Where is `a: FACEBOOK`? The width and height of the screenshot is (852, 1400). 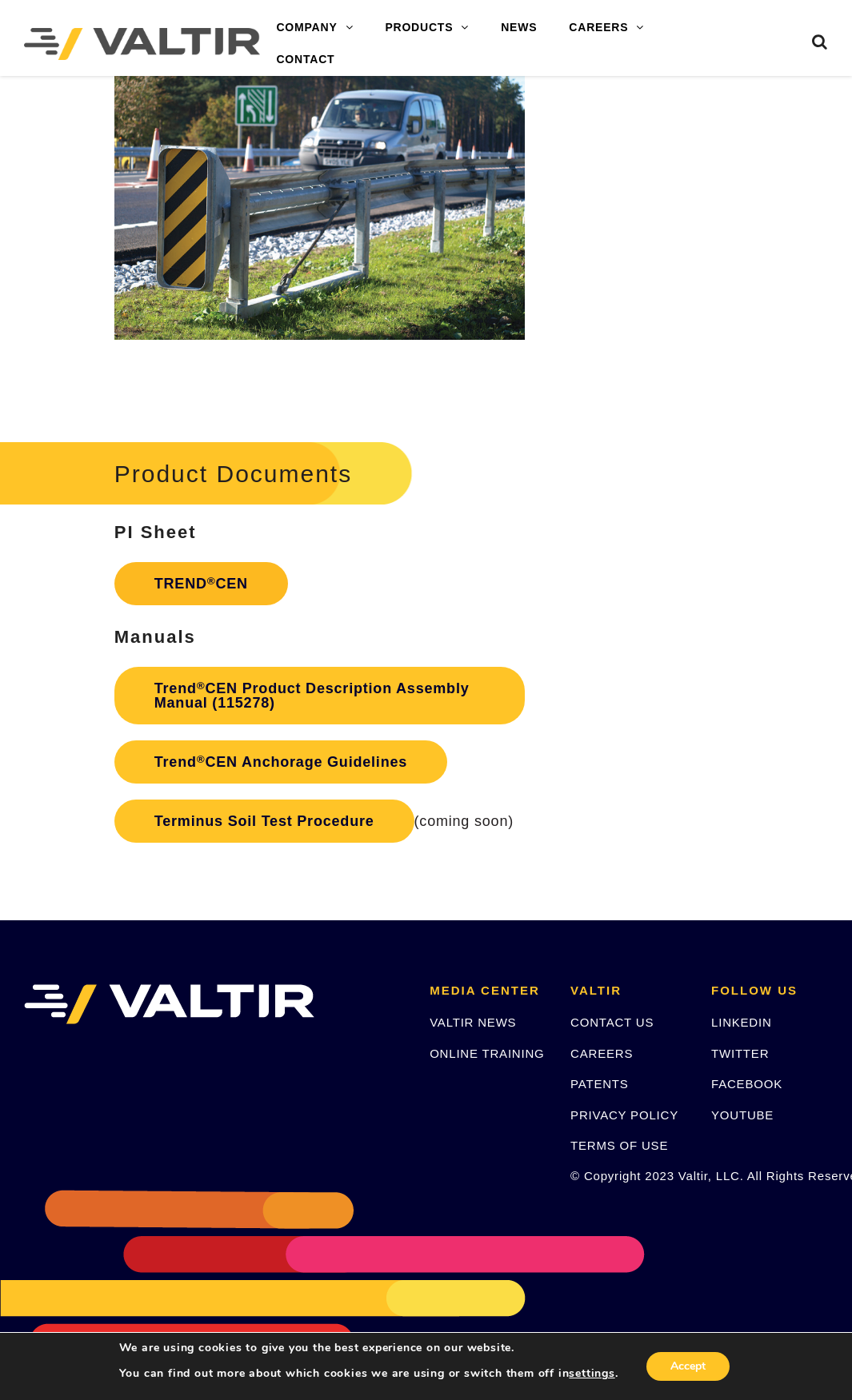
a: FACEBOOK is located at coordinates (746, 1084).